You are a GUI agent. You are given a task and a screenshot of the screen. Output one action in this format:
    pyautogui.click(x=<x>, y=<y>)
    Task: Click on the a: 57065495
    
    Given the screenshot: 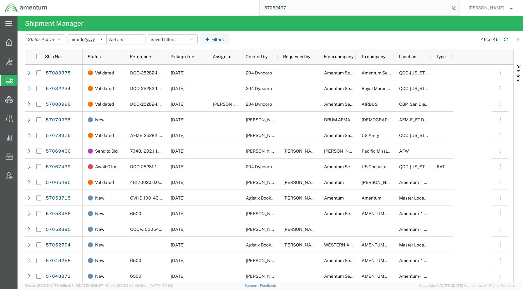 What is the action you would take?
    pyautogui.click(x=58, y=183)
    